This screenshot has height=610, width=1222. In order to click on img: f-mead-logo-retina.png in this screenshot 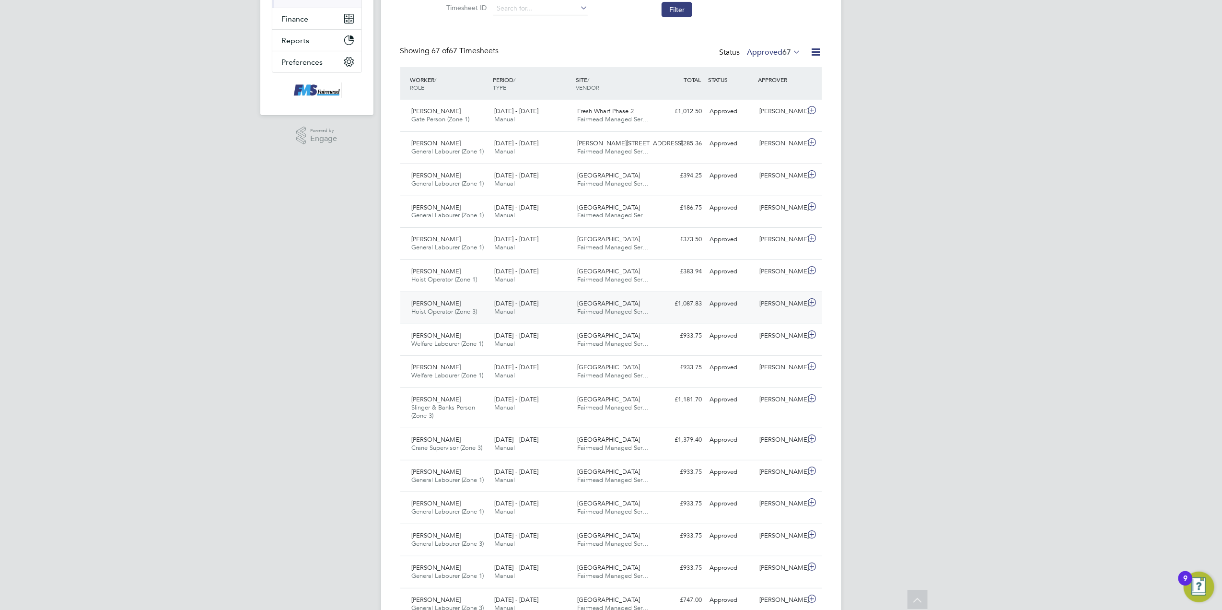, I will do `click(317, 90)`.